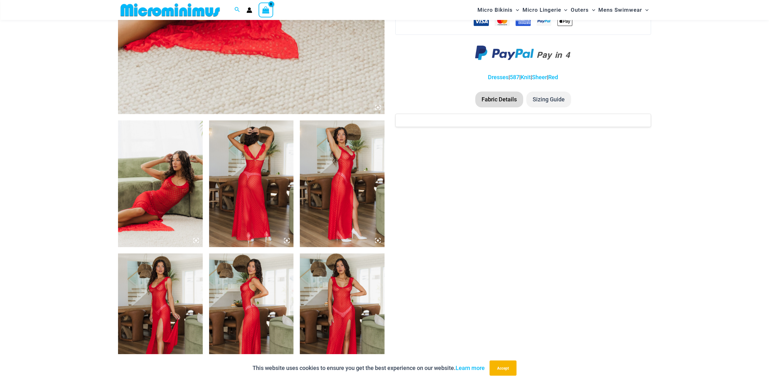 This screenshot has width=769, height=382. Describe the element at coordinates (266, 10) in the screenshot. I see `a: View Shopping Cart, empty` at that location.